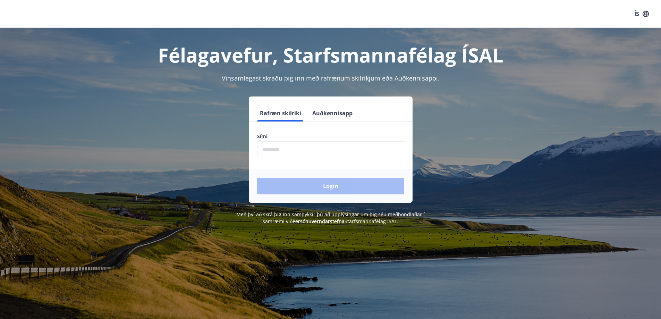 This screenshot has width=661, height=319. I want to click on button: ÍS, so click(641, 14).